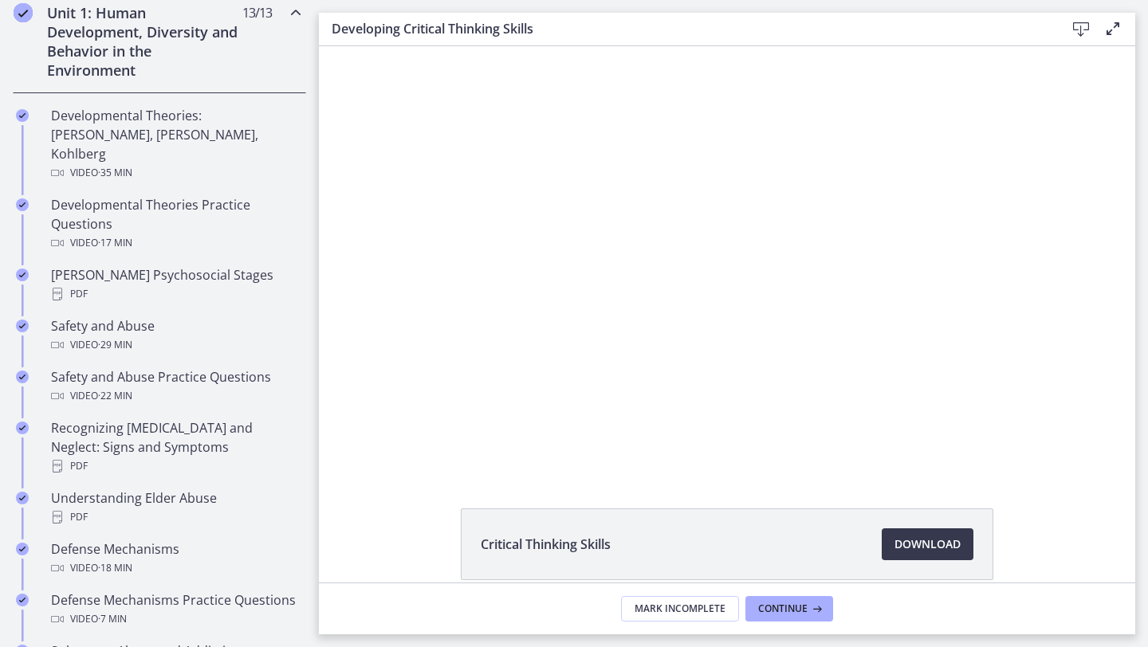  What do you see at coordinates (789, 609) in the screenshot?
I see `button: Continue` at bounding box center [789, 609].